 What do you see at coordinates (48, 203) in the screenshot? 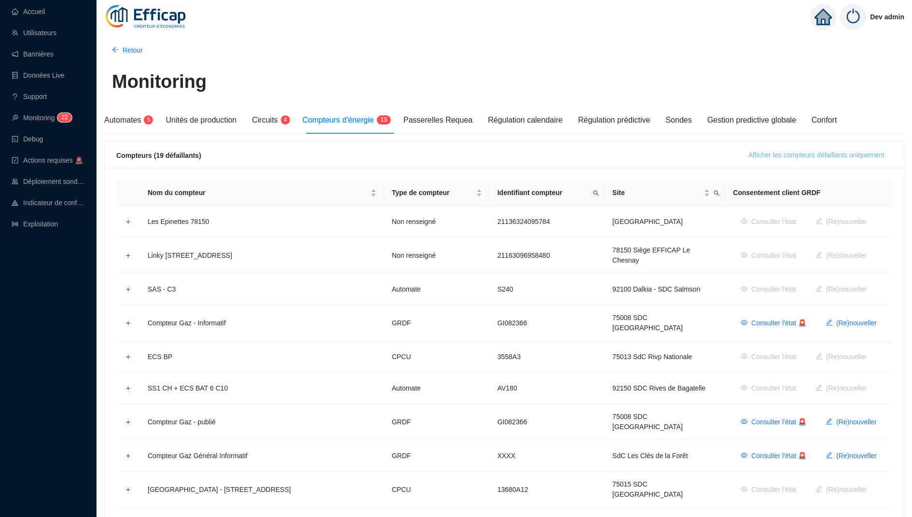
I see `a: heat-mapIndicateur de confort` at bounding box center [48, 203].